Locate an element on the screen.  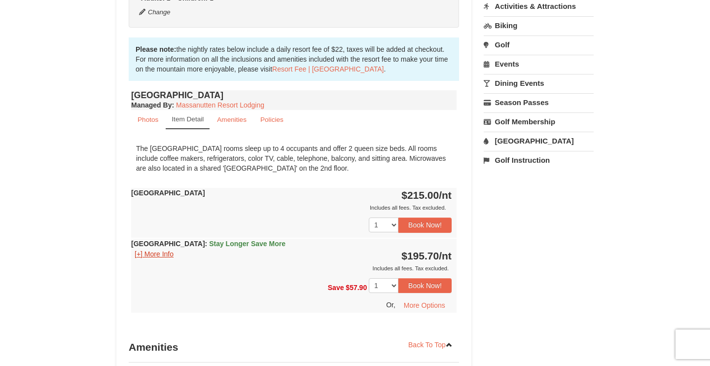
strong: Please note: is located at coordinates (156, 49).